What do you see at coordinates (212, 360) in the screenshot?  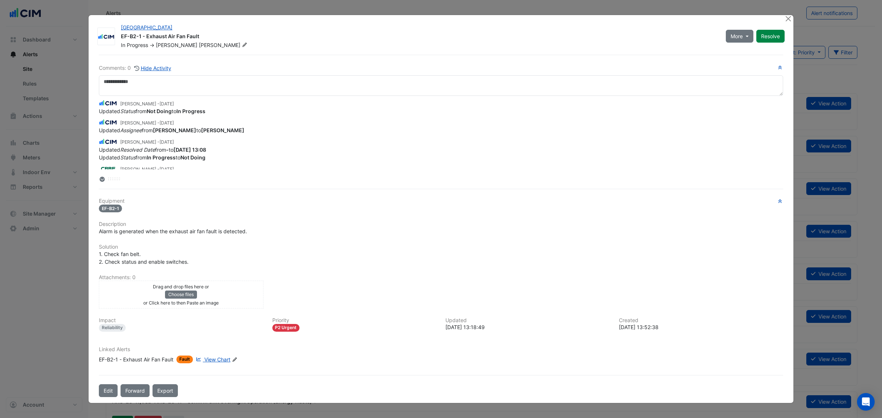 I see `a: View Chart` at bounding box center [212, 360].